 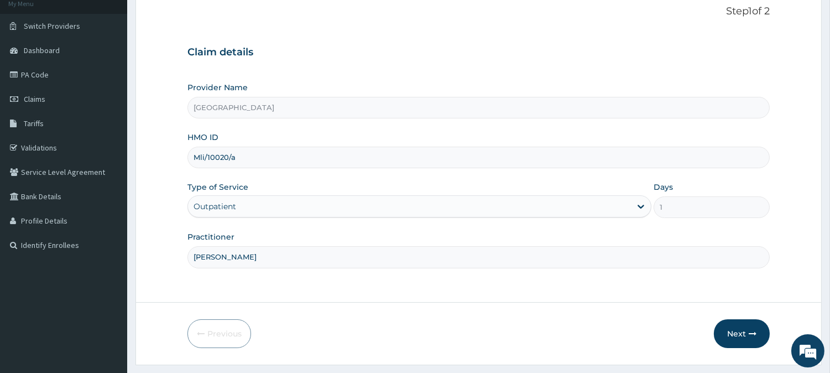 What do you see at coordinates (741, 333) in the screenshot?
I see `button: Next` at bounding box center [741, 333].